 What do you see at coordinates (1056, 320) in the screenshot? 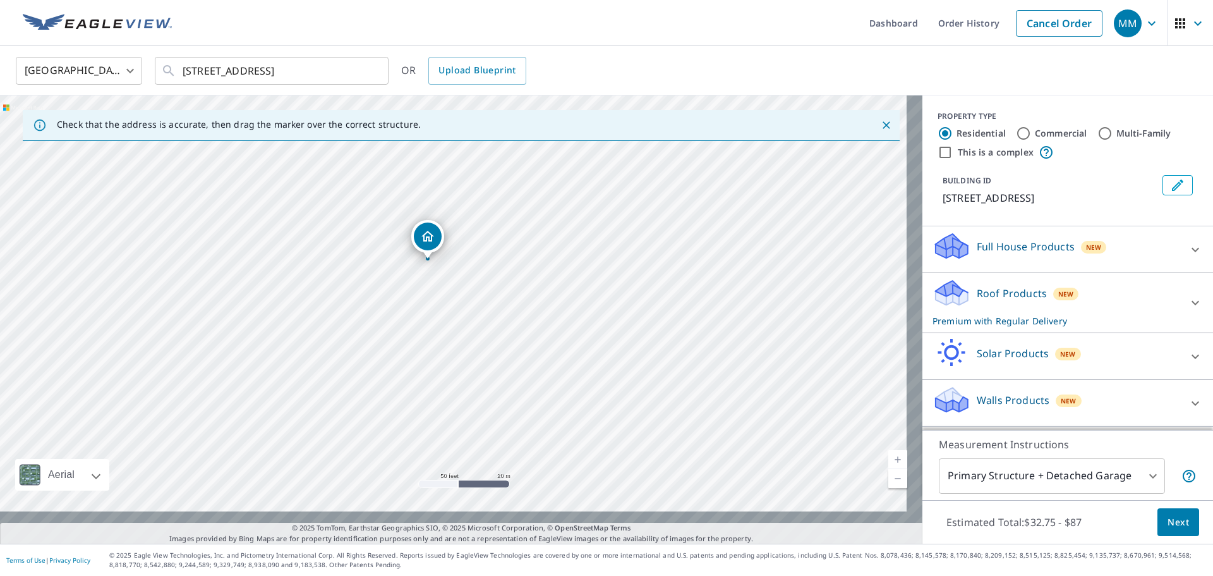
I see `p: Premium with Regular Delivery` at bounding box center [1056, 320].